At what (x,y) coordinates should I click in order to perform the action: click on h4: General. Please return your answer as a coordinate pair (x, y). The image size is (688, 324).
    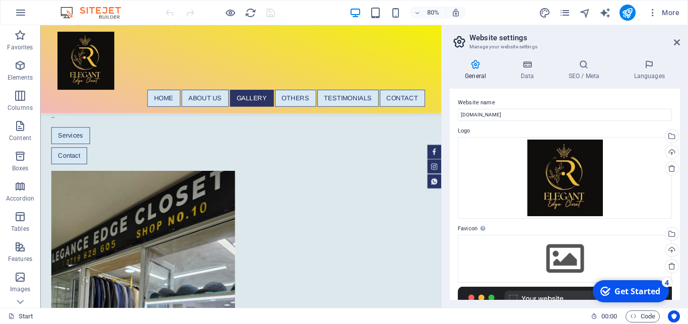
    Looking at the image, I should click on (477, 70).